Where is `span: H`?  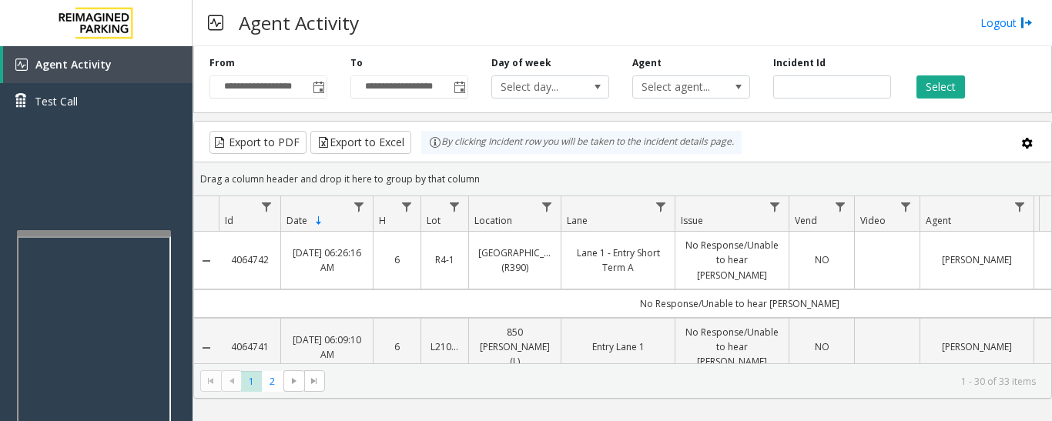
span: H is located at coordinates (382, 220).